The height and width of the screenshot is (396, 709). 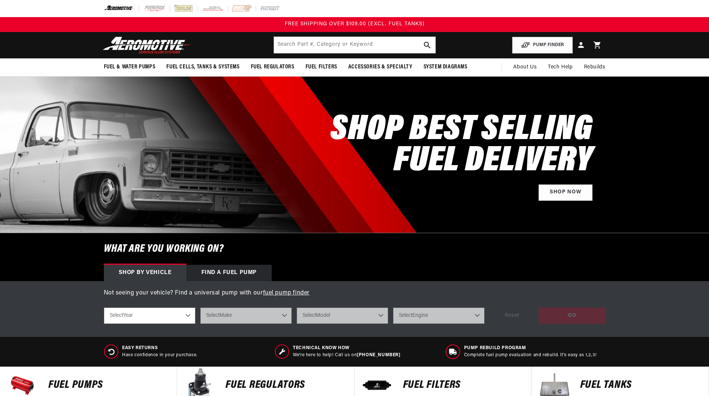 What do you see at coordinates (565, 193) in the screenshot?
I see `a: Shop Now` at bounding box center [565, 193].